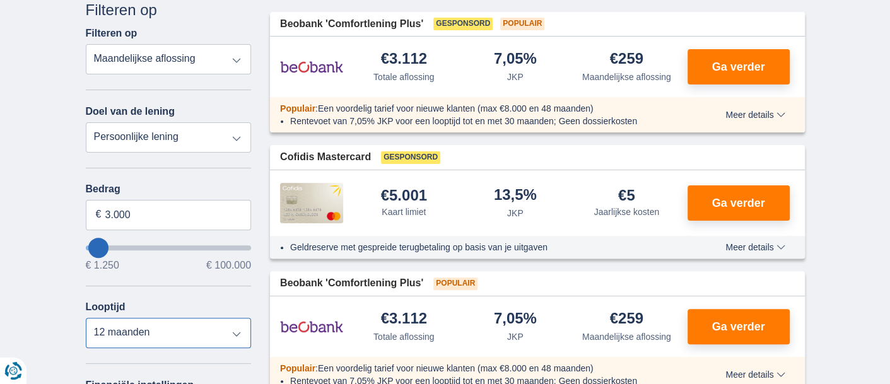 Image resolution: width=890 pixels, height=384 pixels. I want to click on span: € 1.250, so click(102, 266).